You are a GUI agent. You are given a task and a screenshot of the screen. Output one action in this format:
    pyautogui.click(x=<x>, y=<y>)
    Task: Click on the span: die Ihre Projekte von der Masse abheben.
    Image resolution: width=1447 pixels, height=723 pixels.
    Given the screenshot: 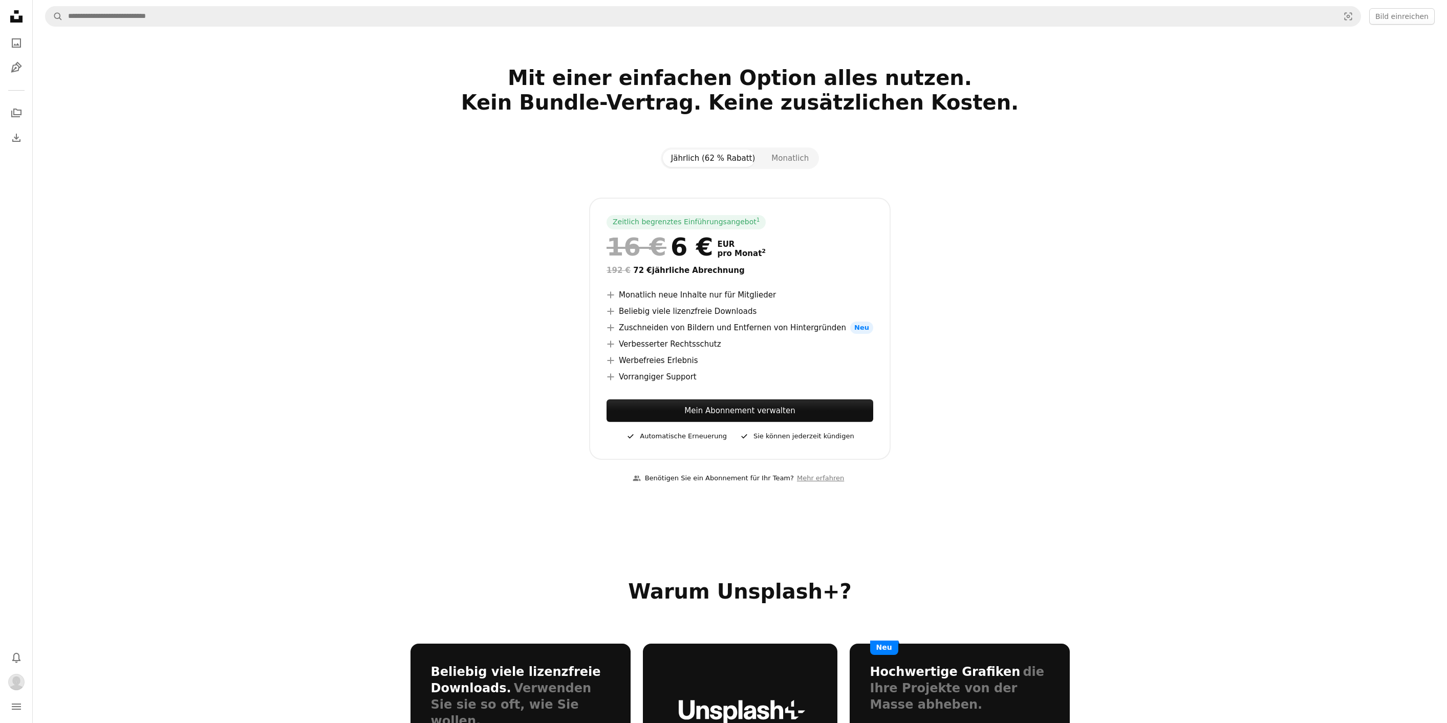 What is the action you would take?
    pyautogui.click(x=957, y=688)
    